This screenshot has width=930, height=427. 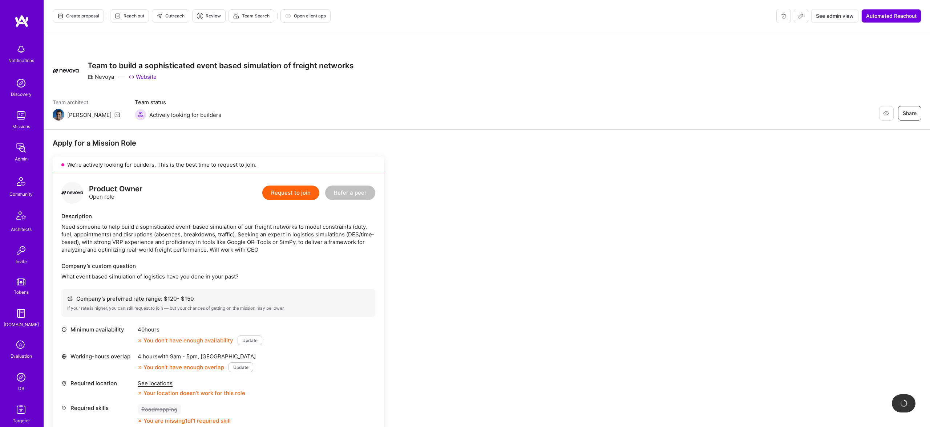 What do you see at coordinates (86, 102) in the screenshot?
I see `span: Team architect` at bounding box center [86, 102].